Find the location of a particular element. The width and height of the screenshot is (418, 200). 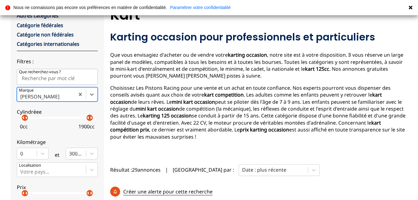

h1: Kart is located at coordinates (259, 15).